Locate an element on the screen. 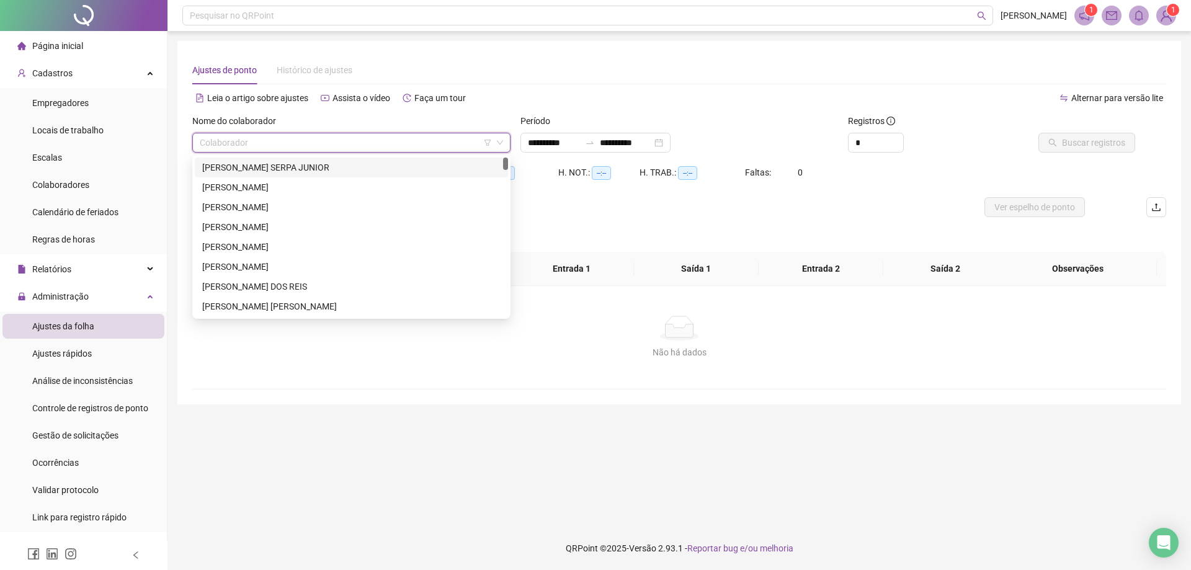 The image size is (1191, 570). span: Leia o artigo sobre ajustes is located at coordinates (257, 98).